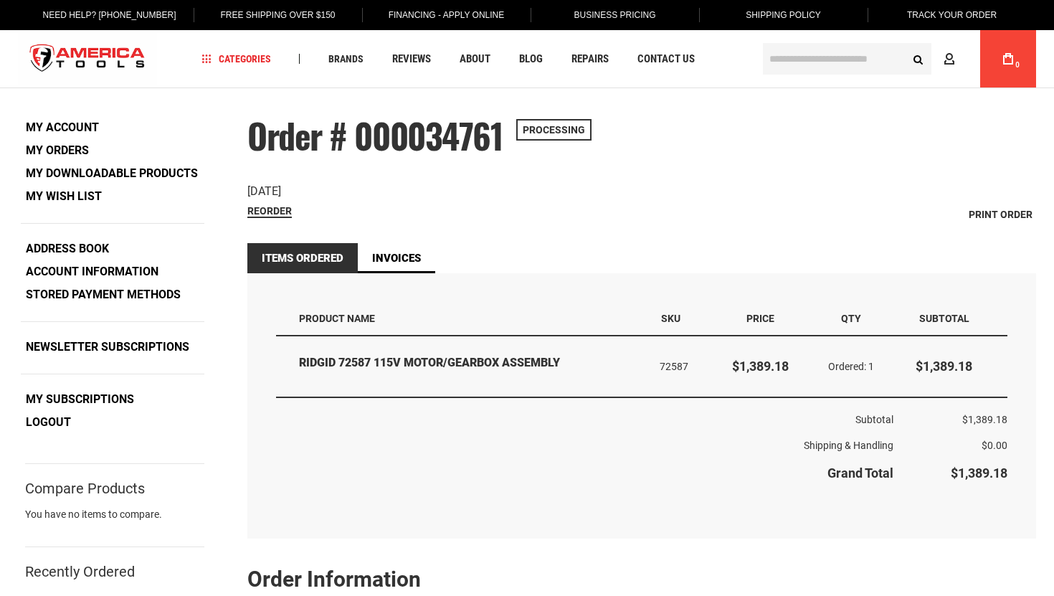 This screenshot has width=1054, height=596. What do you see at coordinates (115, 521) in the screenshot?
I see `div: You have no items to compare.` at bounding box center [115, 521].